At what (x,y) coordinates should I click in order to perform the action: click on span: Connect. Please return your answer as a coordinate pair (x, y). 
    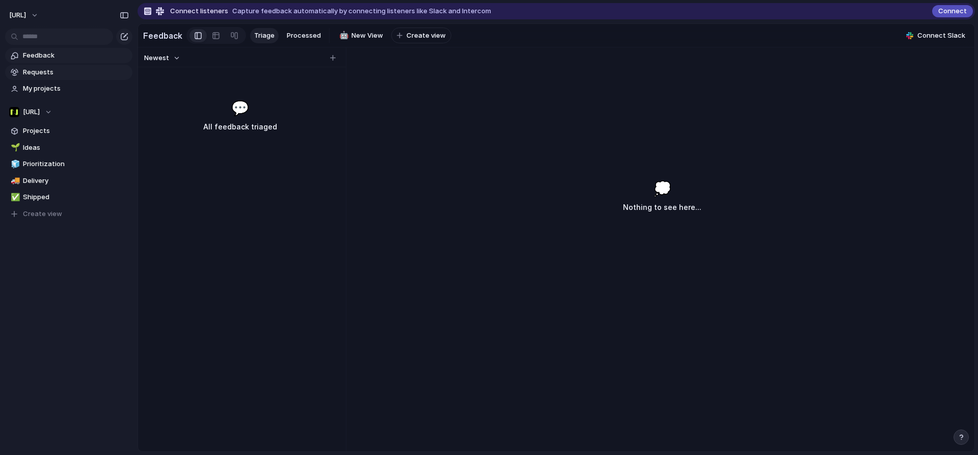
    Looking at the image, I should click on (952, 11).